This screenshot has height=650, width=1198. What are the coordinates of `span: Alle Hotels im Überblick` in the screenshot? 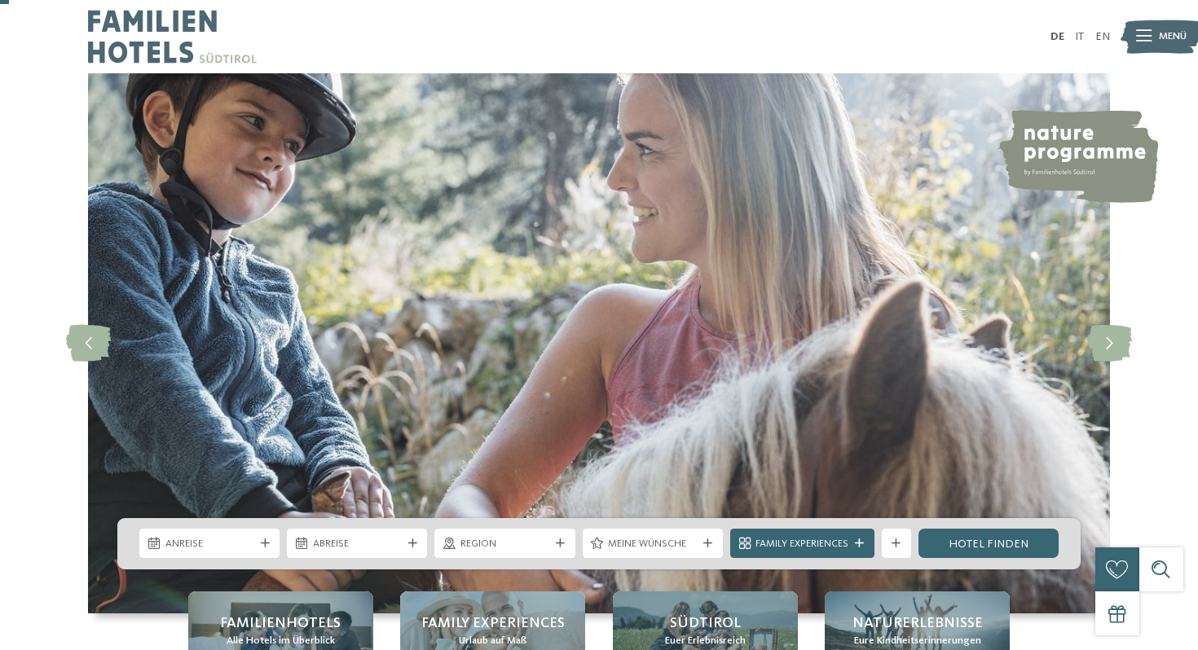 It's located at (280, 641).